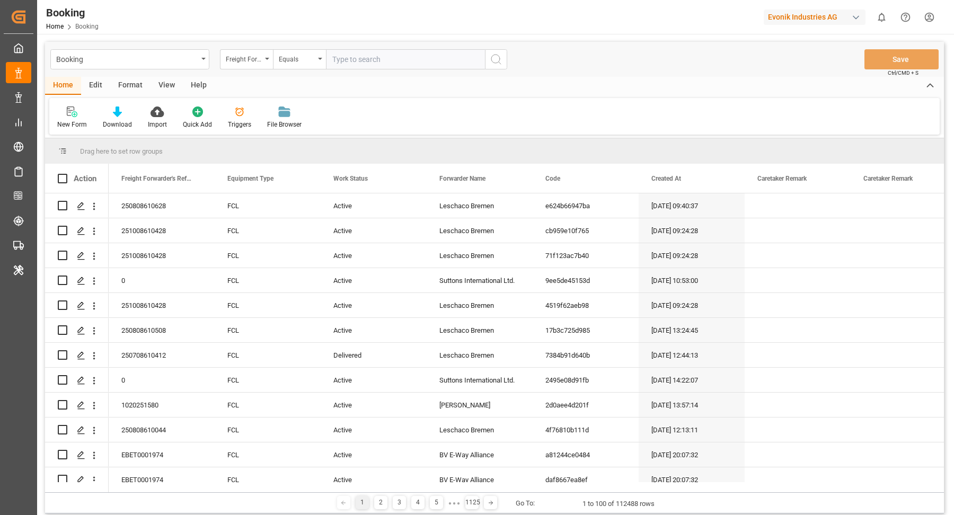 This screenshot has width=954, height=515. What do you see at coordinates (162, 206) in the screenshot?
I see `div: 250808610628` at bounding box center [162, 206].